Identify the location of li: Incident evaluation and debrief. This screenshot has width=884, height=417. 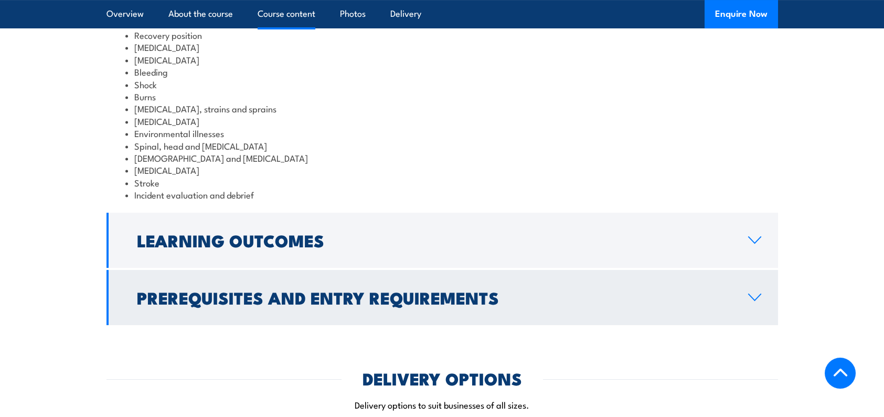
(442, 194).